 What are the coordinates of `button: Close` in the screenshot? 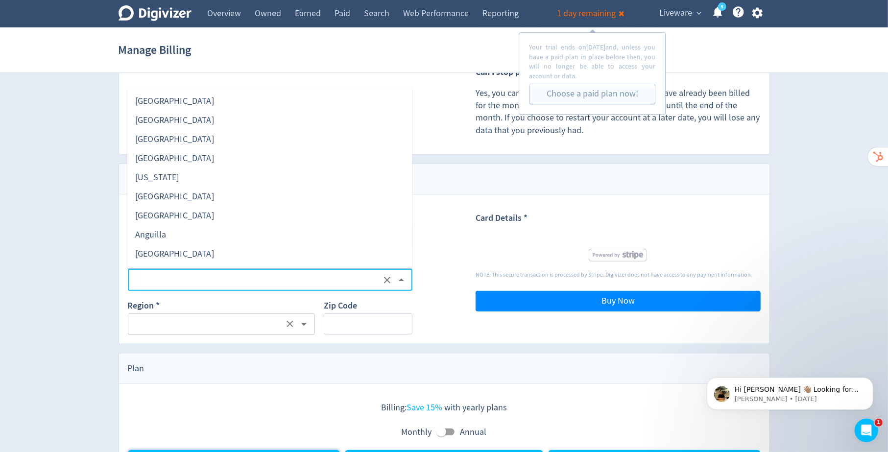 It's located at (401, 280).